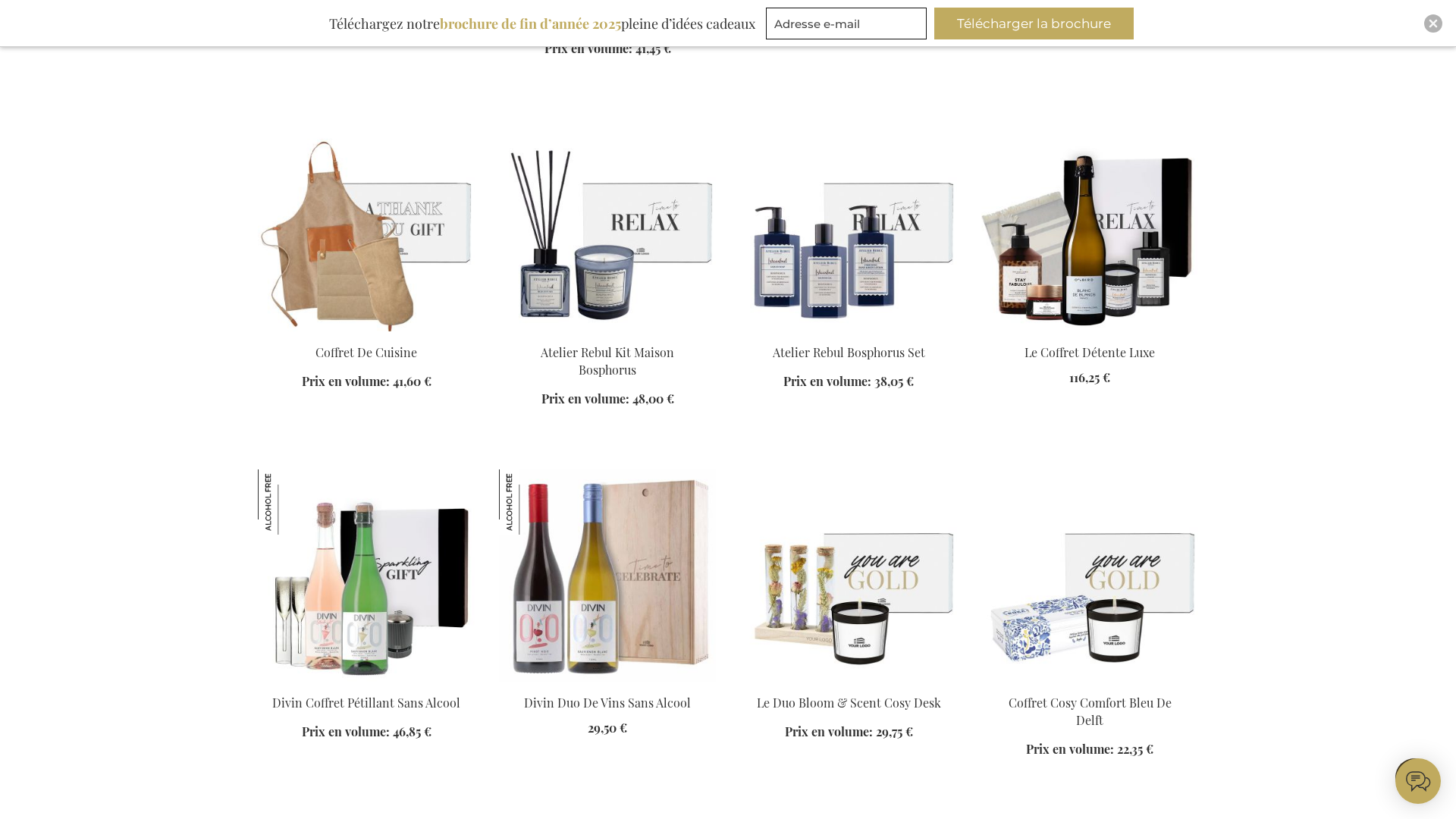 The width and height of the screenshot is (1456, 819). What do you see at coordinates (1090, 682) in the screenshot?
I see `a: Delft's Cosy Comfort Gift Set` at bounding box center [1090, 682].